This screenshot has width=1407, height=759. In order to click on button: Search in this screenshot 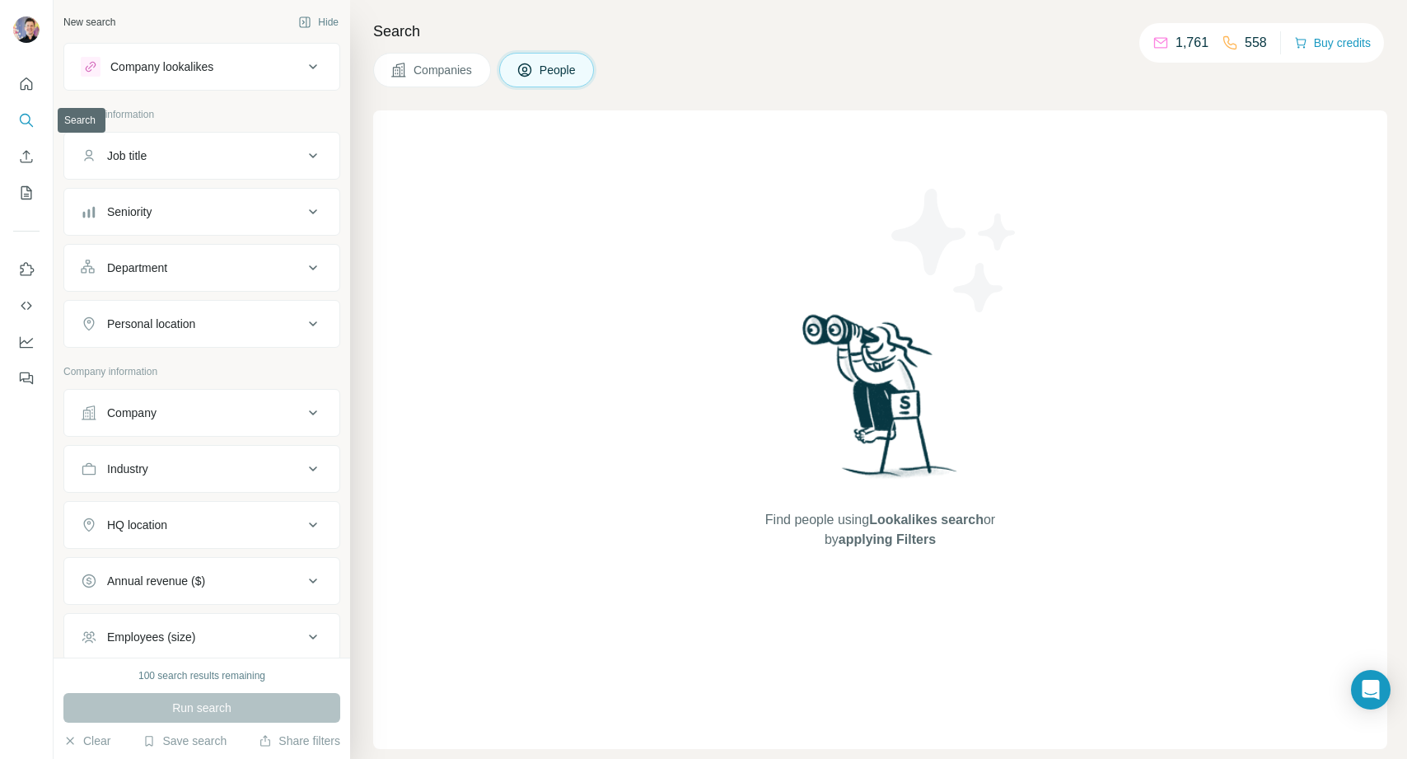, I will do `click(26, 120)`.